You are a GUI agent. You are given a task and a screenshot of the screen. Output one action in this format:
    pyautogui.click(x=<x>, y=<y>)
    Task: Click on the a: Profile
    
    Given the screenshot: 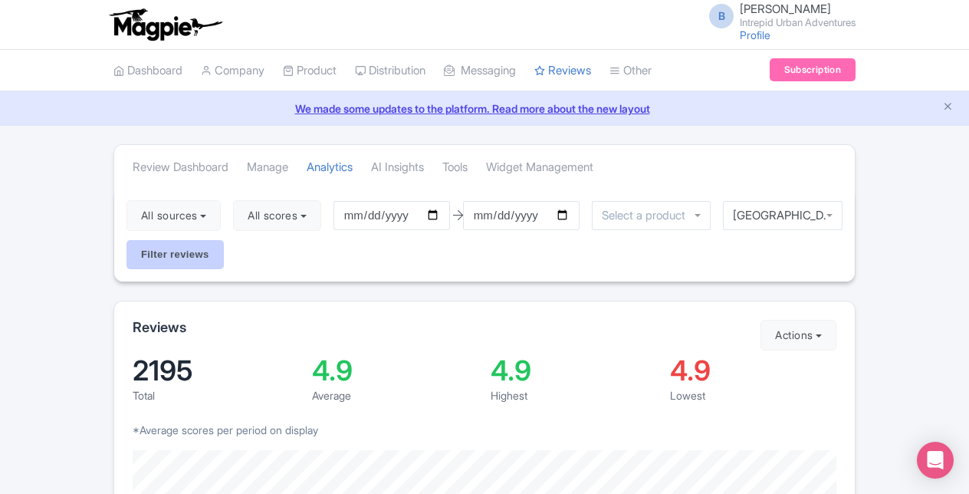 What is the action you would take?
    pyautogui.click(x=755, y=34)
    